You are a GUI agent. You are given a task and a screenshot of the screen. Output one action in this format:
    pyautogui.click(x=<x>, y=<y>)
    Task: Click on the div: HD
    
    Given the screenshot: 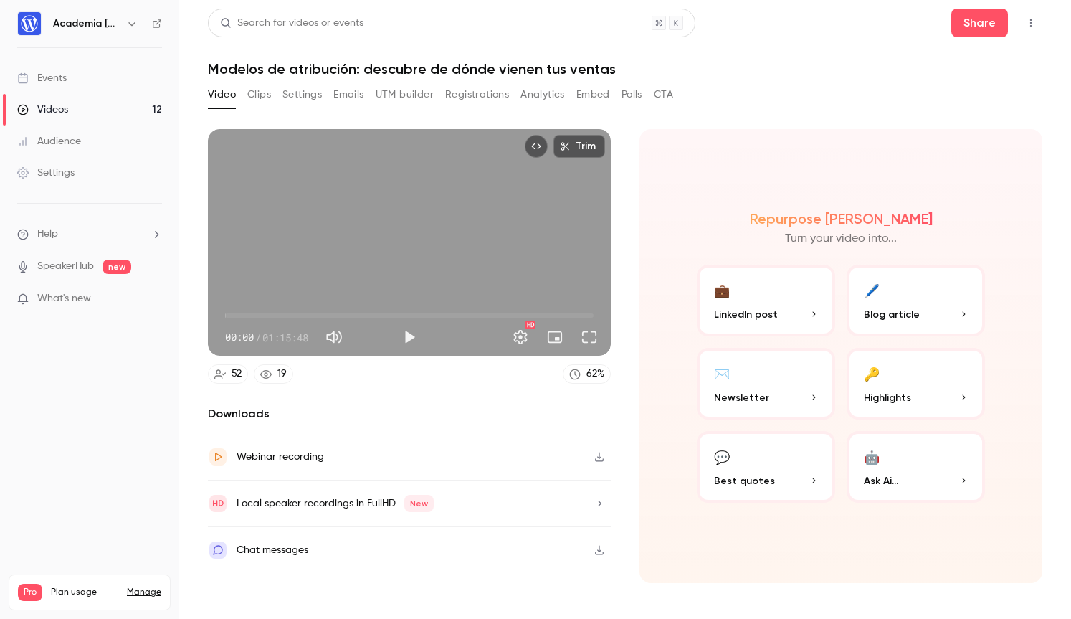 What is the action you would take?
    pyautogui.click(x=531, y=325)
    